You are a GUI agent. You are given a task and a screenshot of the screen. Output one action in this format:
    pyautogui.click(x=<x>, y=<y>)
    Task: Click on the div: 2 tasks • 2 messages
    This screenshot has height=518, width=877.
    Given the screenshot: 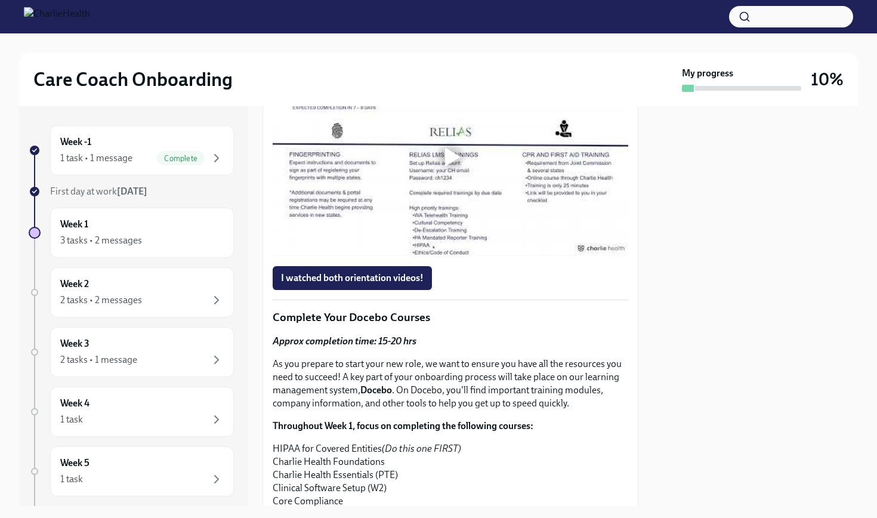 What is the action you would take?
    pyautogui.click(x=101, y=300)
    